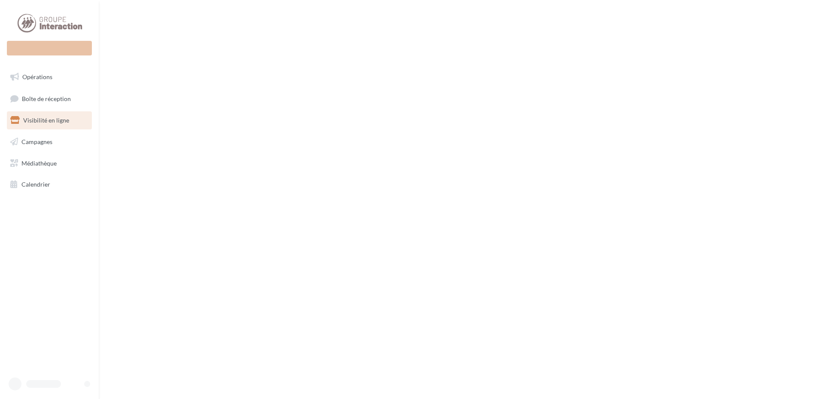 The image size is (821, 399). Describe the element at coordinates (36, 184) in the screenshot. I see `span: Calendrier` at that location.